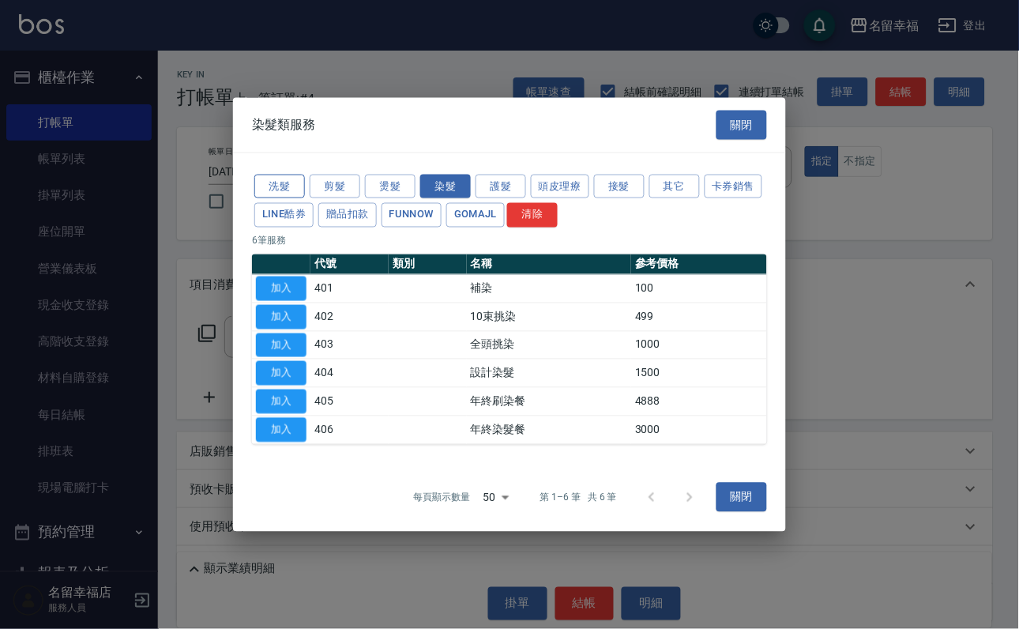 The image size is (1019, 629). What do you see at coordinates (620, 186) in the screenshot?
I see `button: 接髮` at bounding box center [620, 186].